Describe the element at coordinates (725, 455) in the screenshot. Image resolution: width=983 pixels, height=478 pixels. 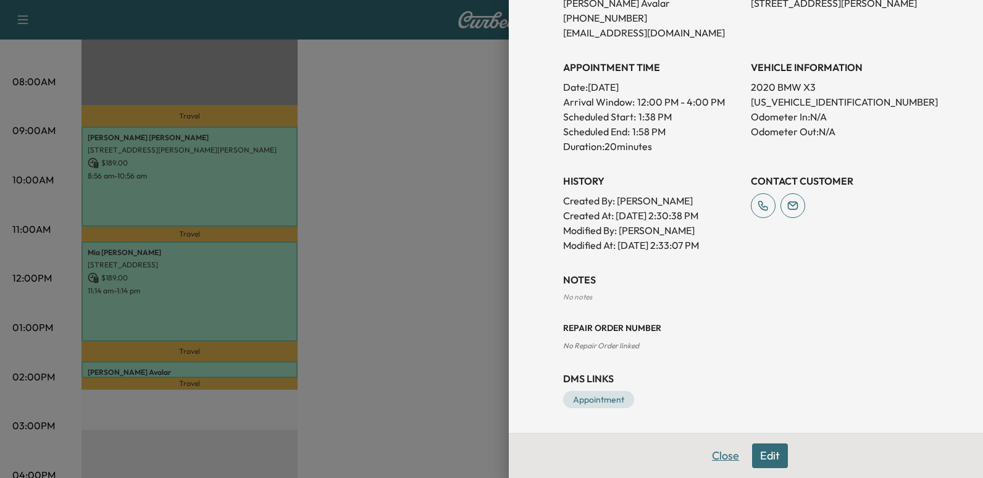
I see `button: Close` at that location.